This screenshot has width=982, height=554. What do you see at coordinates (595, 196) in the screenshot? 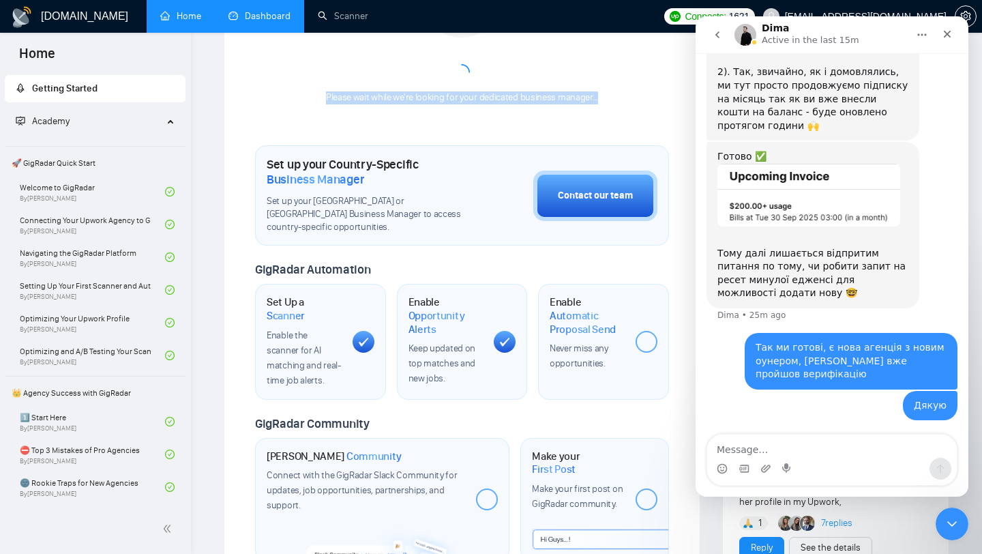
I see `div: Contact our team` at bounding box center [595, 196].